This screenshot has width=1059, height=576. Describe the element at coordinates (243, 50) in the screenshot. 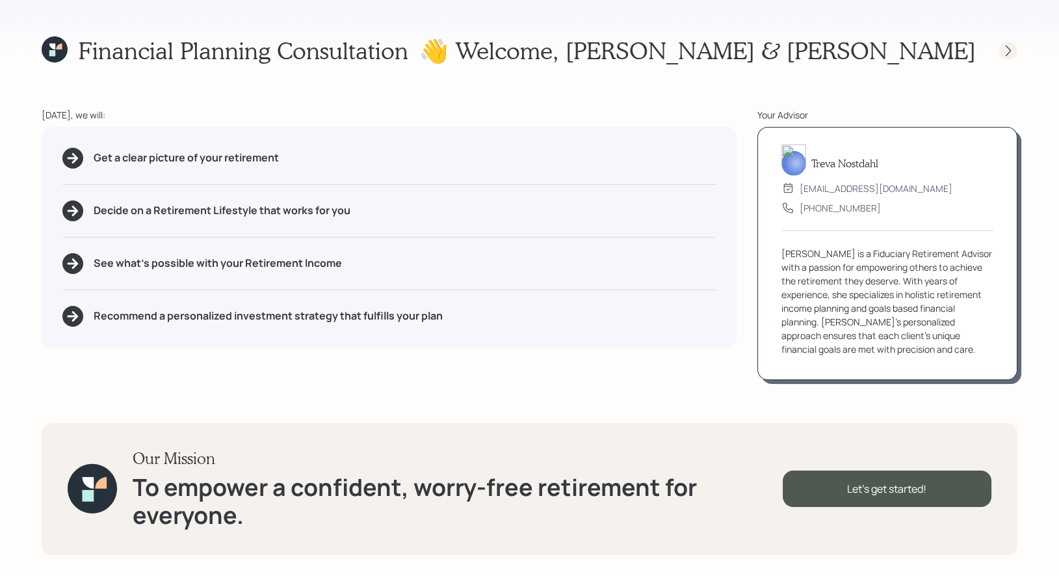

I see `h1: Financial Planning Consultation` at that location.